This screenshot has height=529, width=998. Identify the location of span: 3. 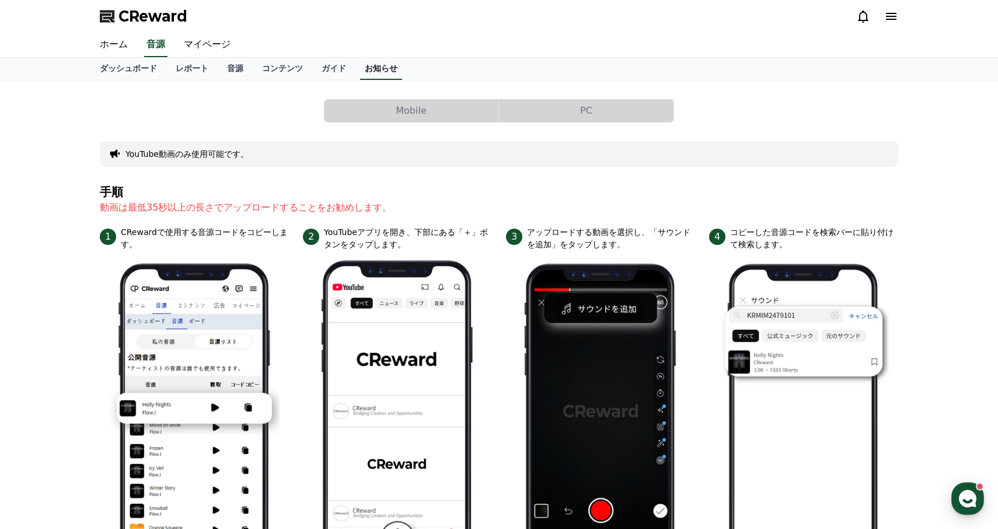
(514, 237).